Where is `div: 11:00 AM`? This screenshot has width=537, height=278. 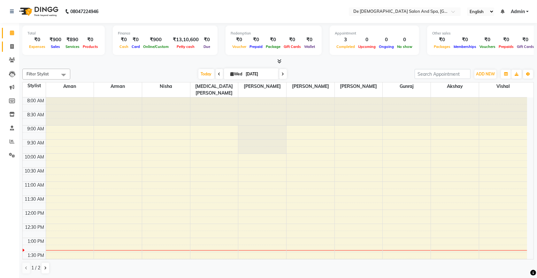
div: 11:00 AM is located at coordinates (34, 185).